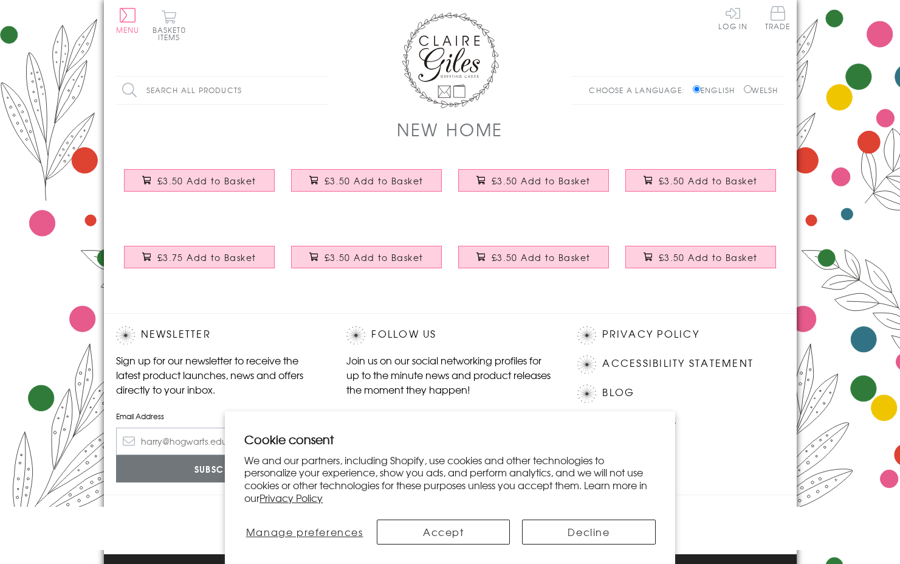 This screenshot has width=900, height=564. Describe the element at coordinates (701, 263) in the screenshot. I see `a: New Home Card, City, New Home, Embossed and Foiled text £3.50 Add to Basket` at that location.